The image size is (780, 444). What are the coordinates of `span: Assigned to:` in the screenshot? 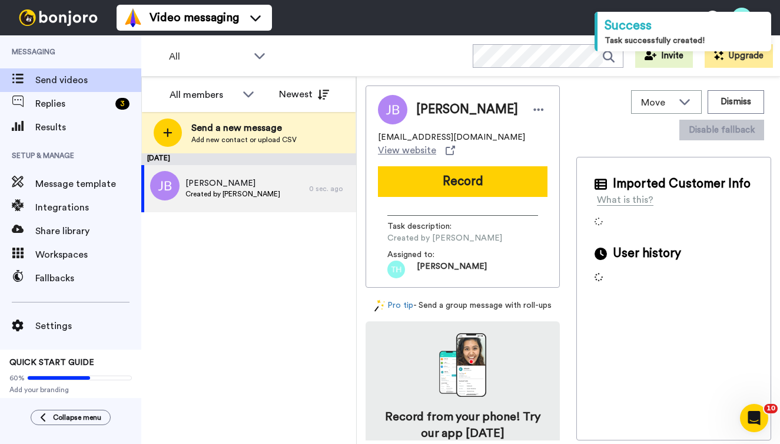 It's located at (429, 254).